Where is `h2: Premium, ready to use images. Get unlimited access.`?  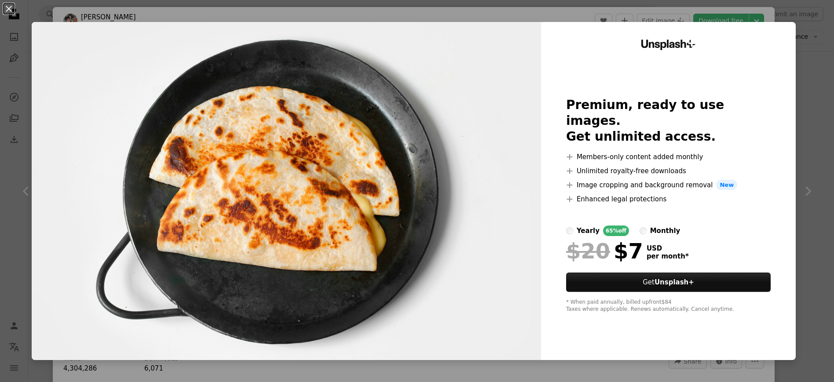 h2: Premium, ready to use images. Get unlimited access. is located at coordinates (668, 121).